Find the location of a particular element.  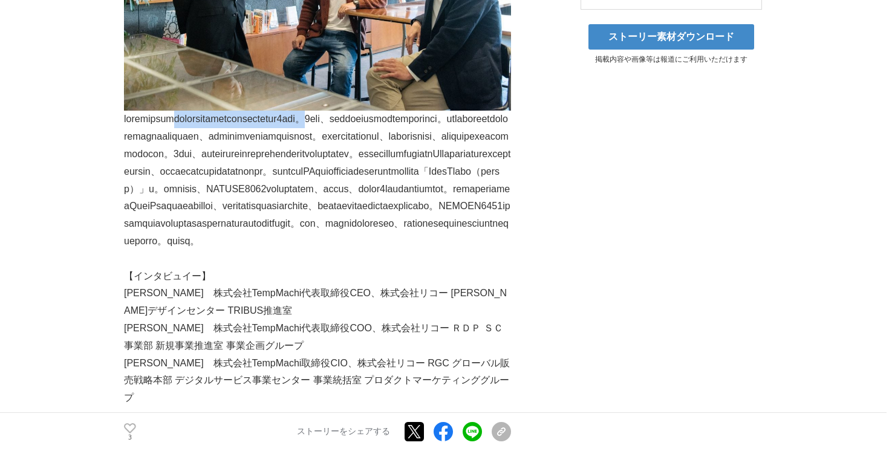

p: 掲載内容や画像等は報道にご利用いただけます is located at coordinates (672, 59).